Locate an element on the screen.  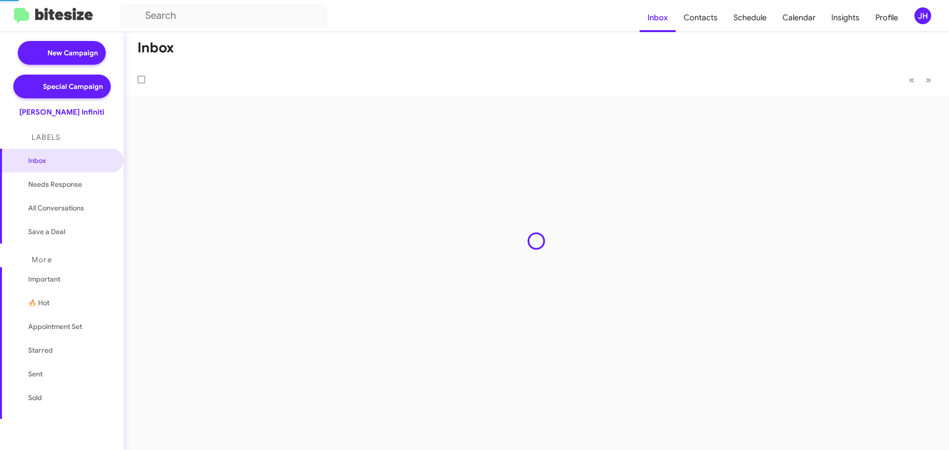
div: JH is located at coordinates (923, 16).